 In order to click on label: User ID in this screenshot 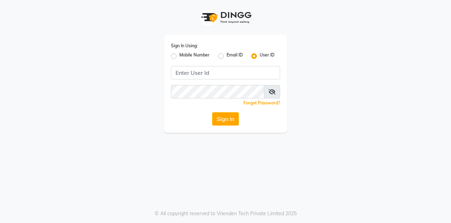, I will do `click(267, 56)`.